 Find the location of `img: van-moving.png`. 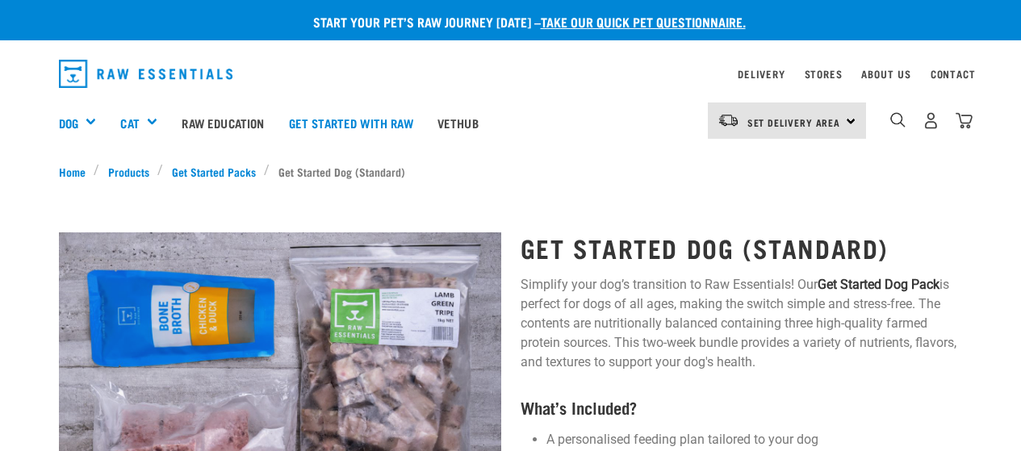

img: van-moving.png is located at coordinates (728, 120).